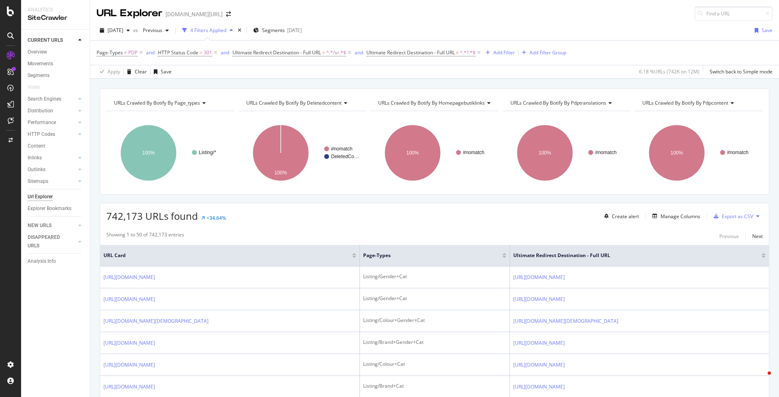 This screenshot has width=779, height=397. What do you see at coordinates (741, 71) in the screenshot?
I see `div: Switch back to Simple mode` at bounding box center [741, 71].